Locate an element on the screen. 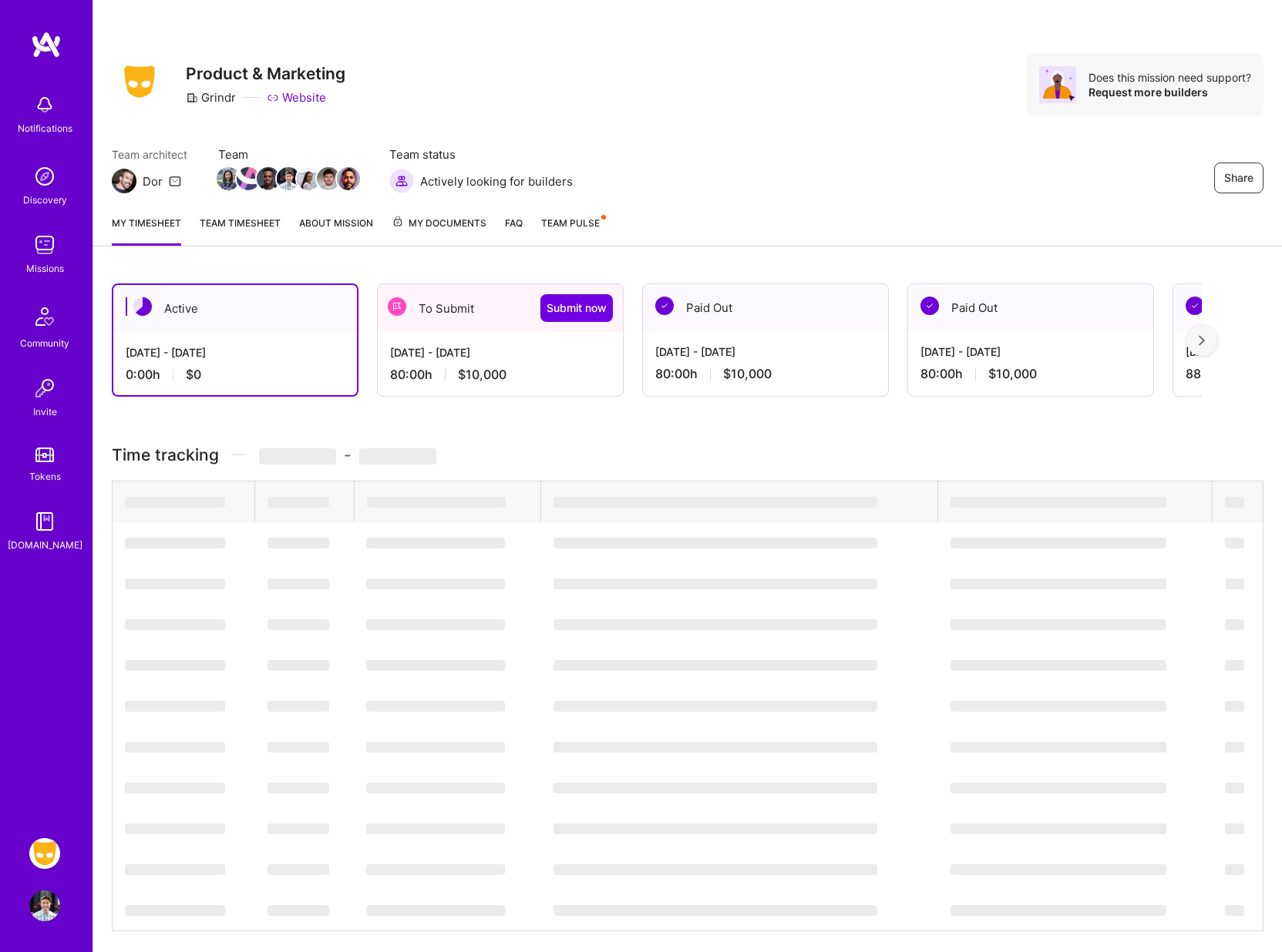  a: About Mission is located at coordinates (336, 230).